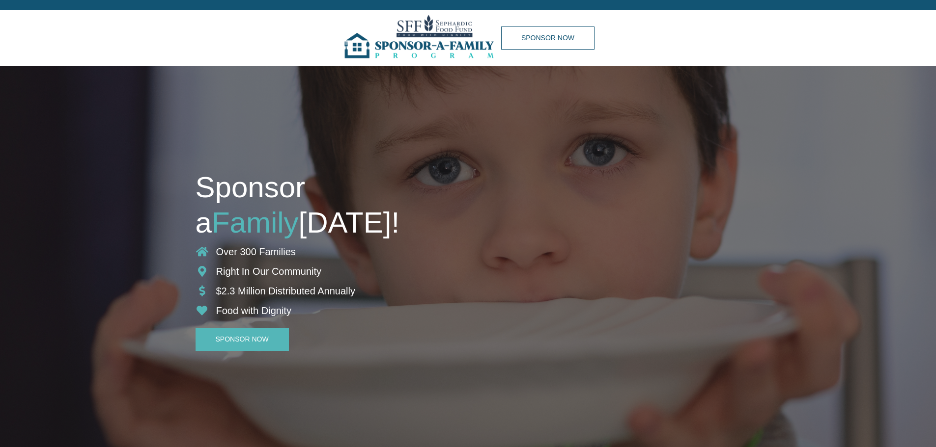 The height and width of the screenshot is (447, 936). Describe the element at coordinates (351, 272) in the screenshot. I see `li: Right In Our Community` at that location.